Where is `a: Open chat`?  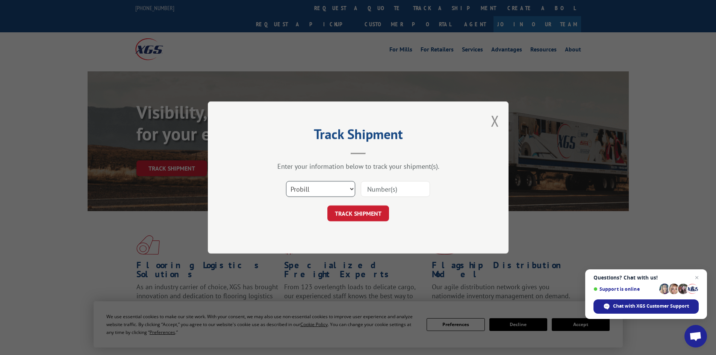 a: Open chat is located at coordinates (696, 336).